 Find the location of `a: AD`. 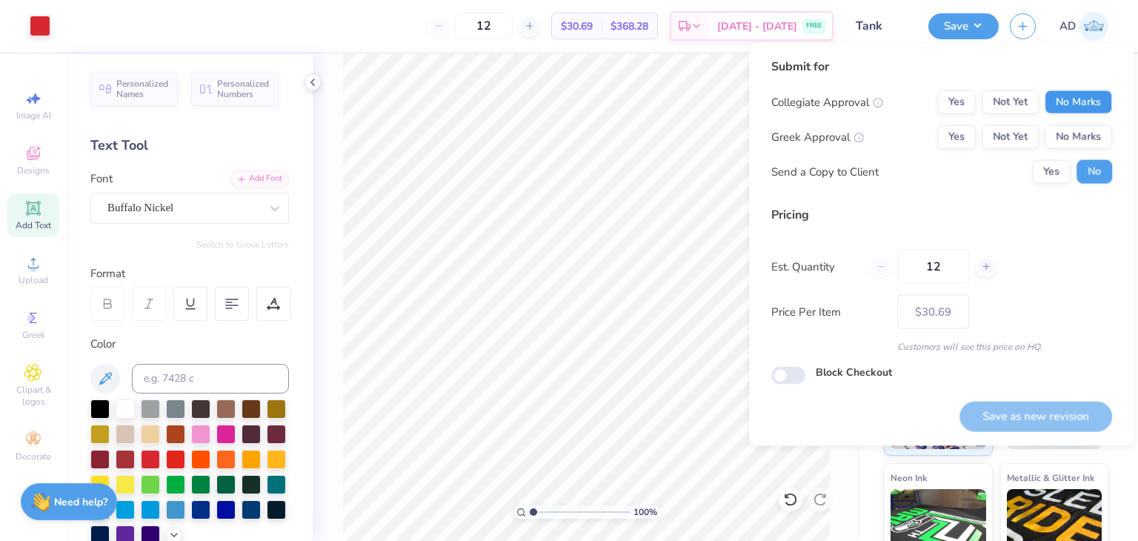

a: AD is located at coordinates (1084, 26).